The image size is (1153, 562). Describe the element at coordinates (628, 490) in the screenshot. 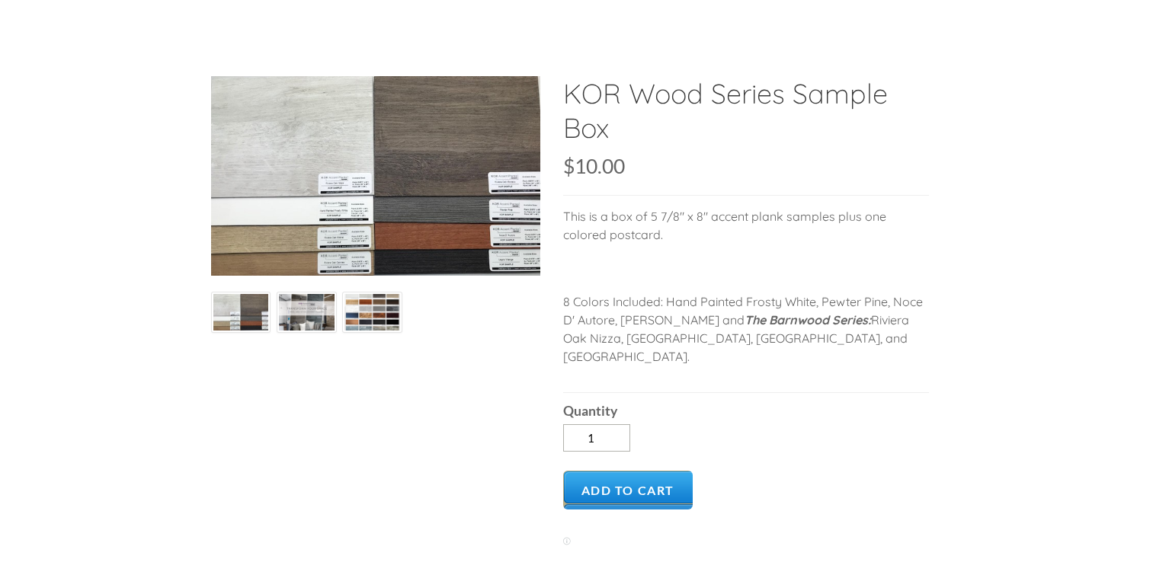

I see `a: Add to Cart` at that location.